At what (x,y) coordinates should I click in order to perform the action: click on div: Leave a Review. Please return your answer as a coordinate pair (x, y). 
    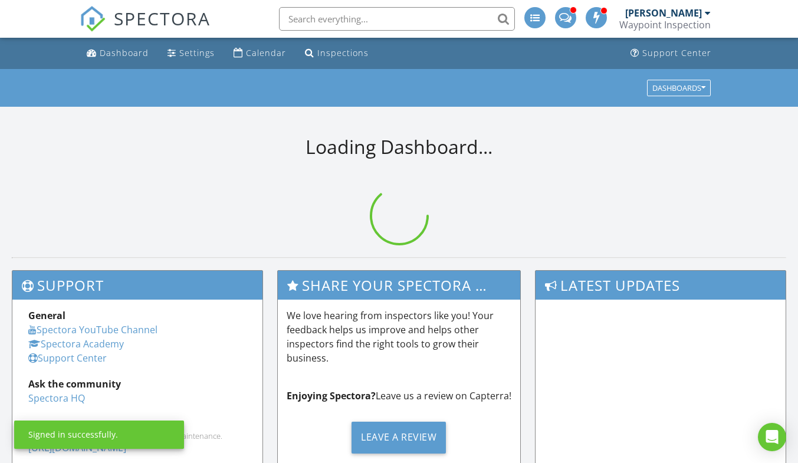
    Looking at the image, I should click on (399, 438).